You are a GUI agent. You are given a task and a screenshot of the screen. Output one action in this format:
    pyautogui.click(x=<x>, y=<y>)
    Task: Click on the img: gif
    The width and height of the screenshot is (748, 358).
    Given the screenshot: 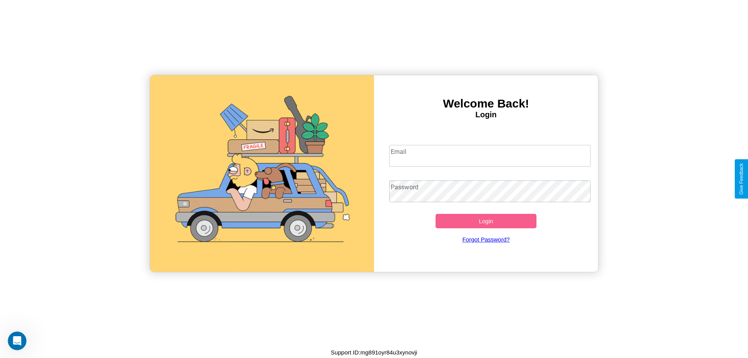 What is the action you would take?
    pyautogui.click(x=262, y=173)
    